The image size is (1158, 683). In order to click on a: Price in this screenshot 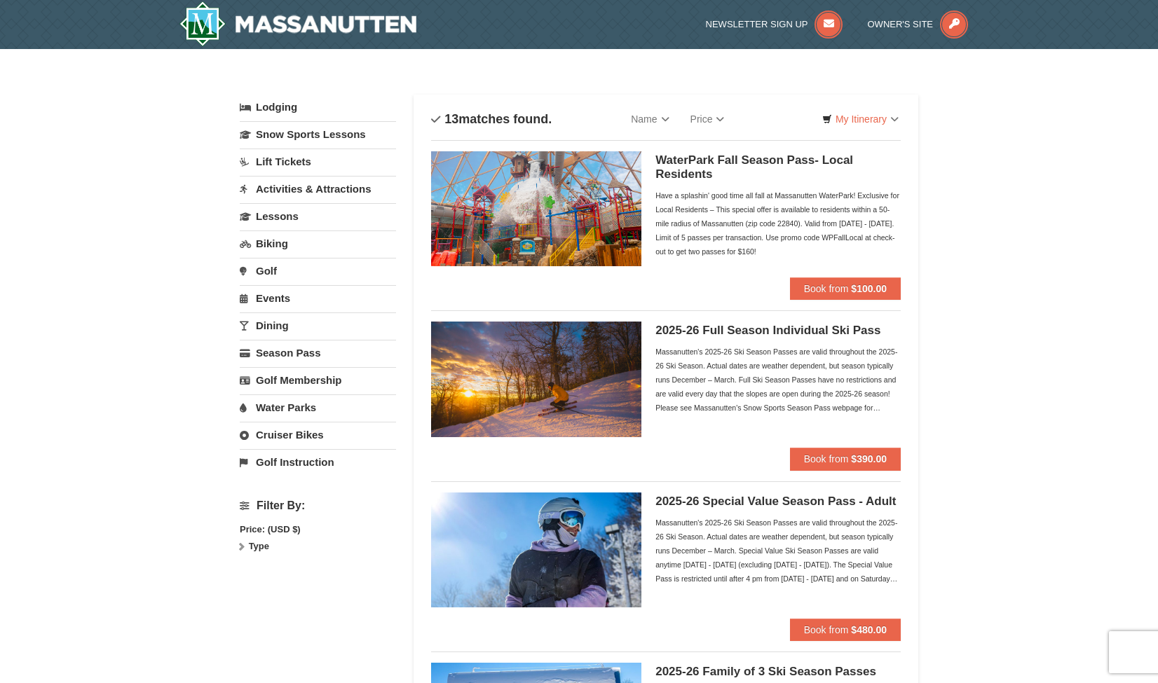, I will do `click(707, 119)`.